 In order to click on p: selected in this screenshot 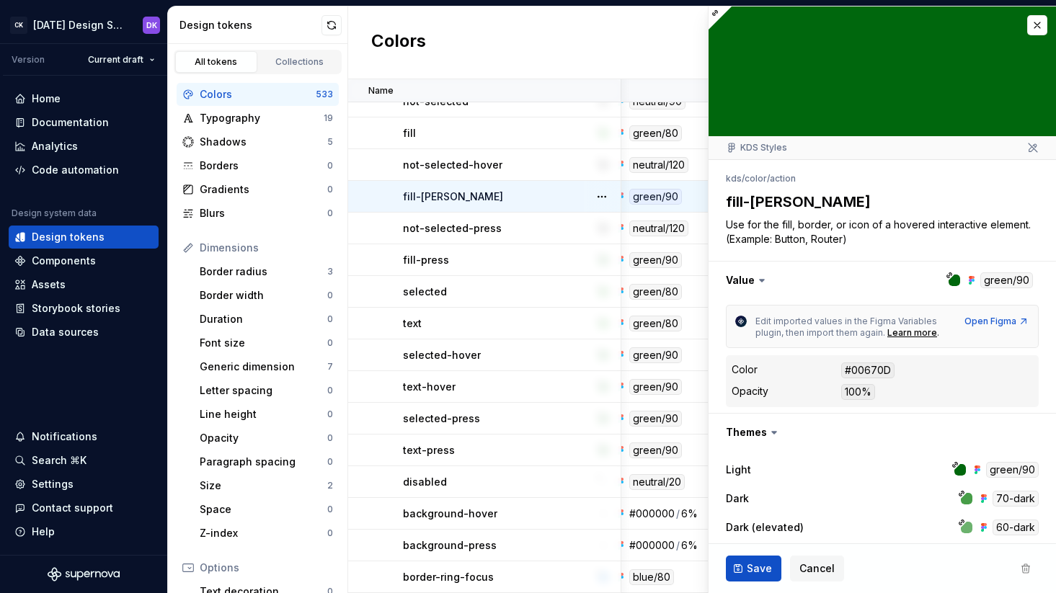, I will do `click(424, 292)`.